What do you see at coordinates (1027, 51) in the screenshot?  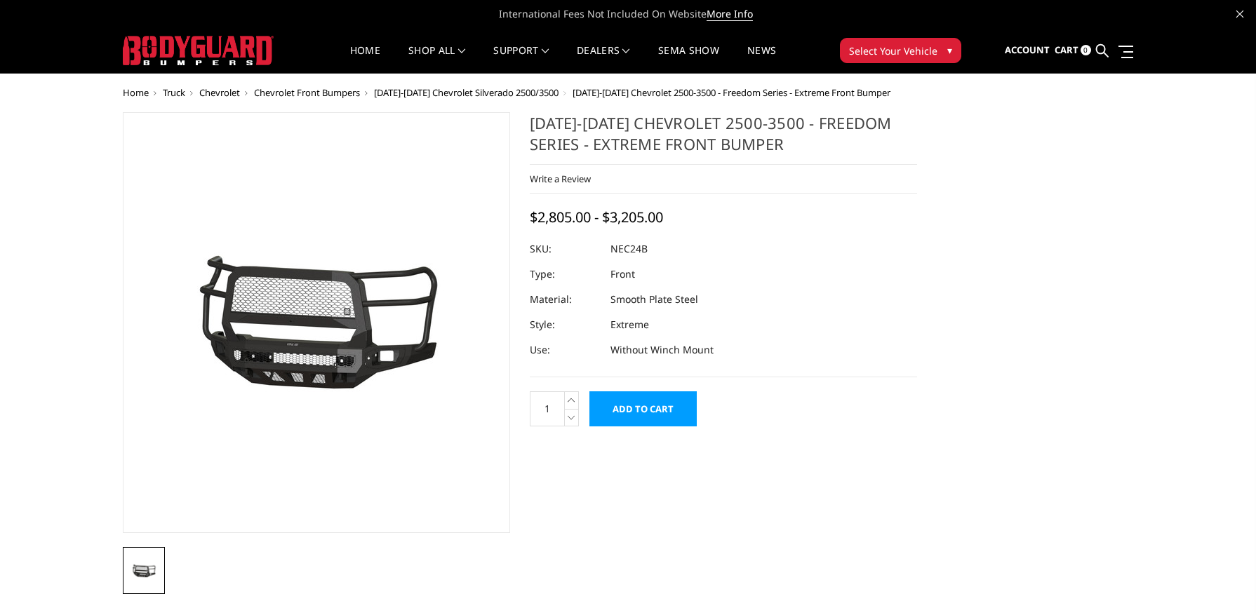 I see `a: Account` at bounding box center [1027, 51].